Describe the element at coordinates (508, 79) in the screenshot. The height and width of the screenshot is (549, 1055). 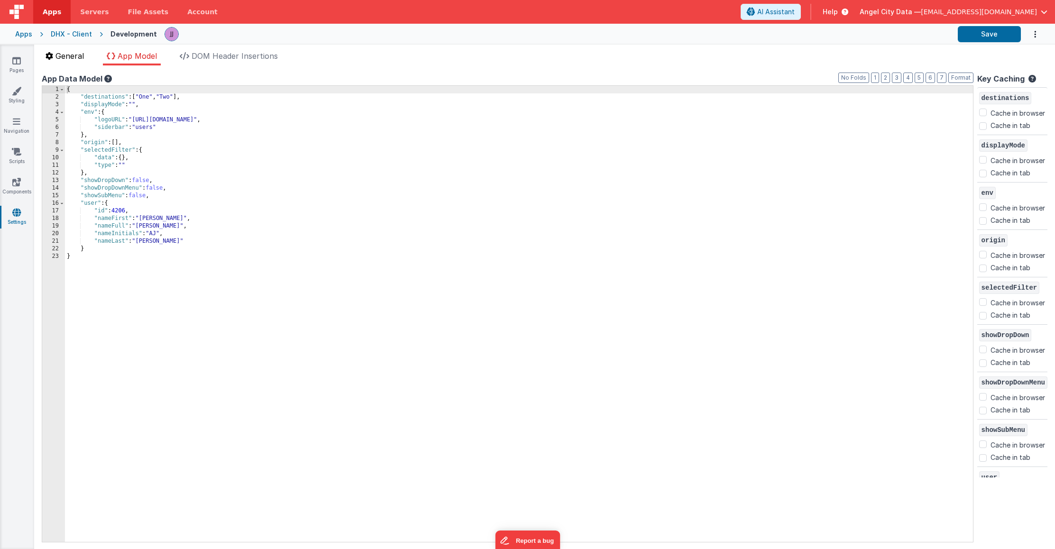
I see `div: App Data Model` at that location.